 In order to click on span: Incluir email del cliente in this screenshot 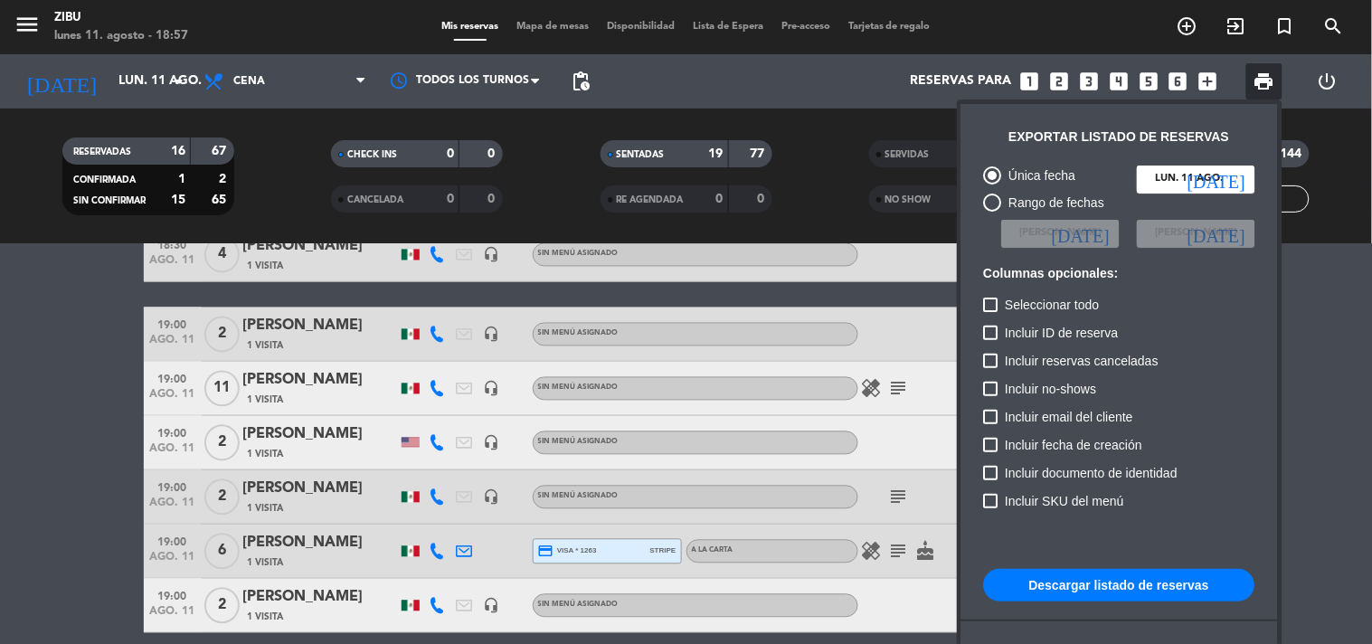, I will do `click(1070, 417)`.